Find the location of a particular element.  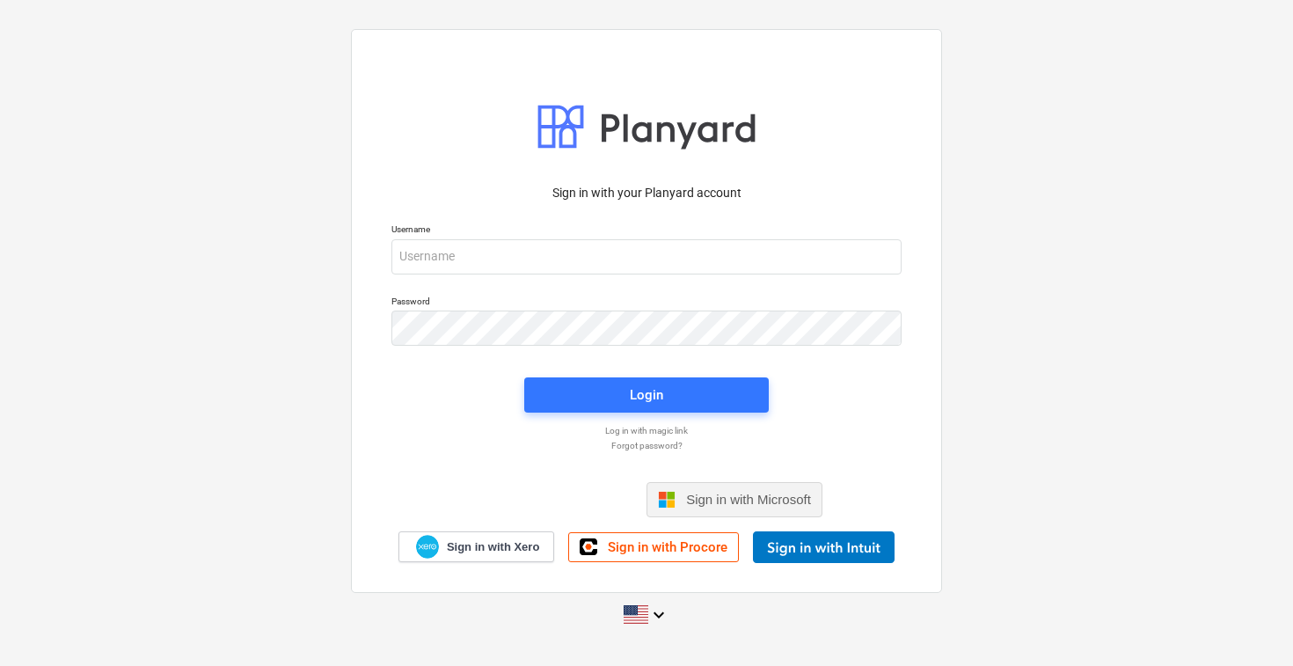

span: Sign in with Microsoft is located at coordinates (748, 499).